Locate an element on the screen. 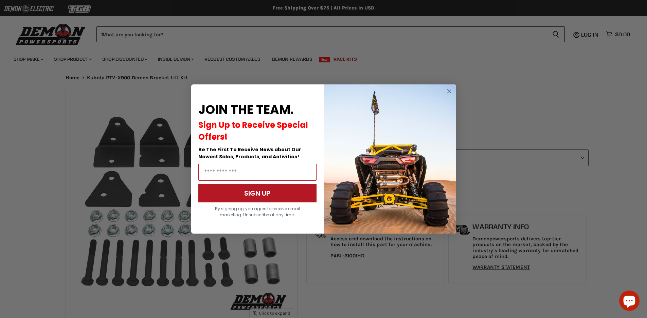  button: SIGN UP is located at coordinates (257, 193).